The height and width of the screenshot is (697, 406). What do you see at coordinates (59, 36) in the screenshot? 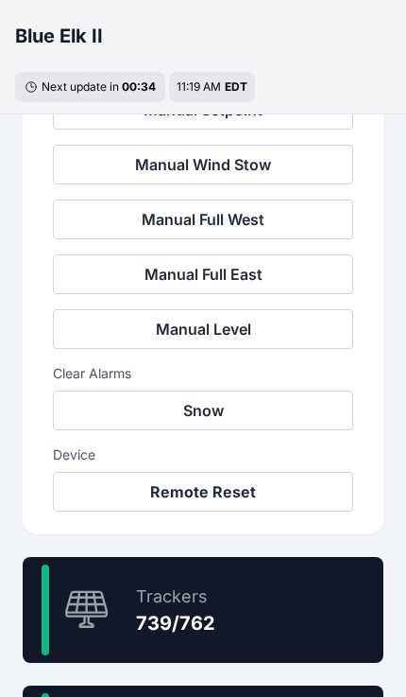
I see `h3: Blue Elk II` at bounding box center [59, 36].